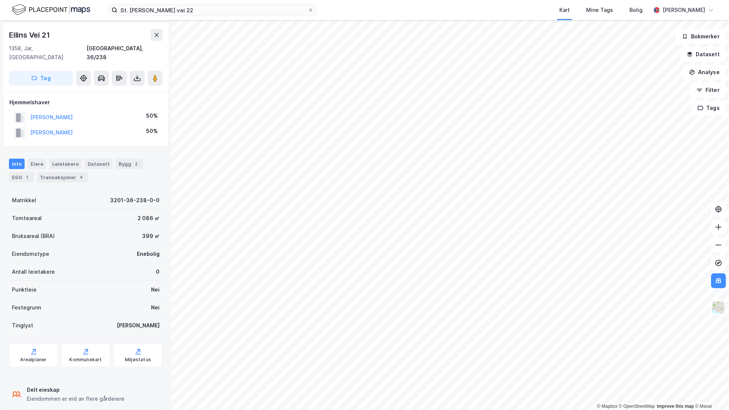 The height and width of the screenshot is (410, 729). Describe the element at coordinates (62, 177) in the screenshot. I see `div: Transaksjoner` at that location.